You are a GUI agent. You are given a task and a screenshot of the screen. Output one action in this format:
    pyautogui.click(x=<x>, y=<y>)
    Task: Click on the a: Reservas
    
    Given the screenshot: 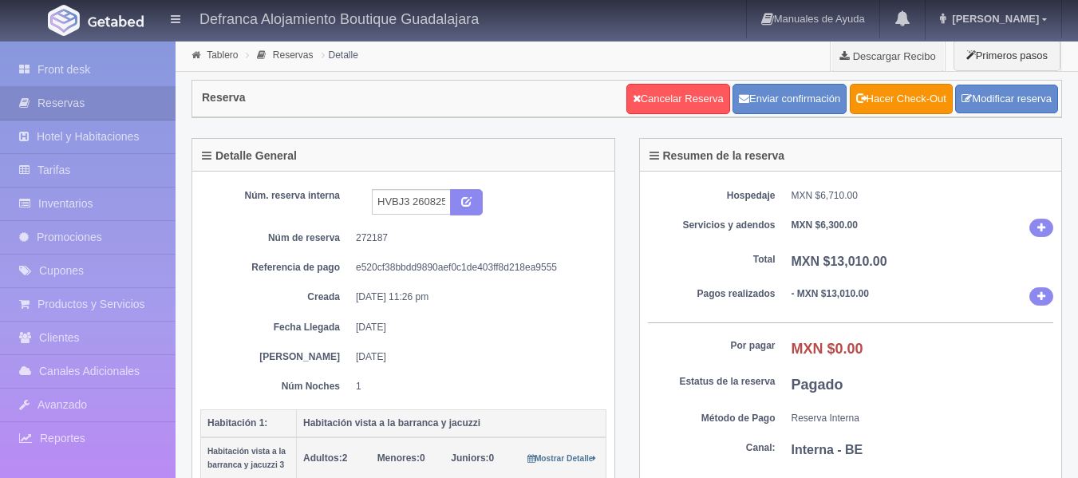 What is the action you would take?
    pyautogui.click(x=293, y=55)
    